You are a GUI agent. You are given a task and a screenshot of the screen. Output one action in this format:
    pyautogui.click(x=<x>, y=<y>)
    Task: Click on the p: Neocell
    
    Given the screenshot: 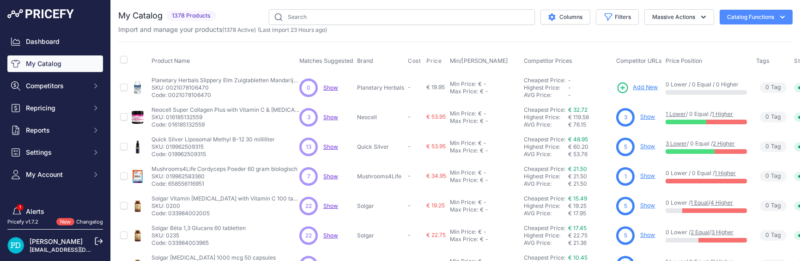 What is the action you would take?
    pyautogui.click(x=380, y=117)
    